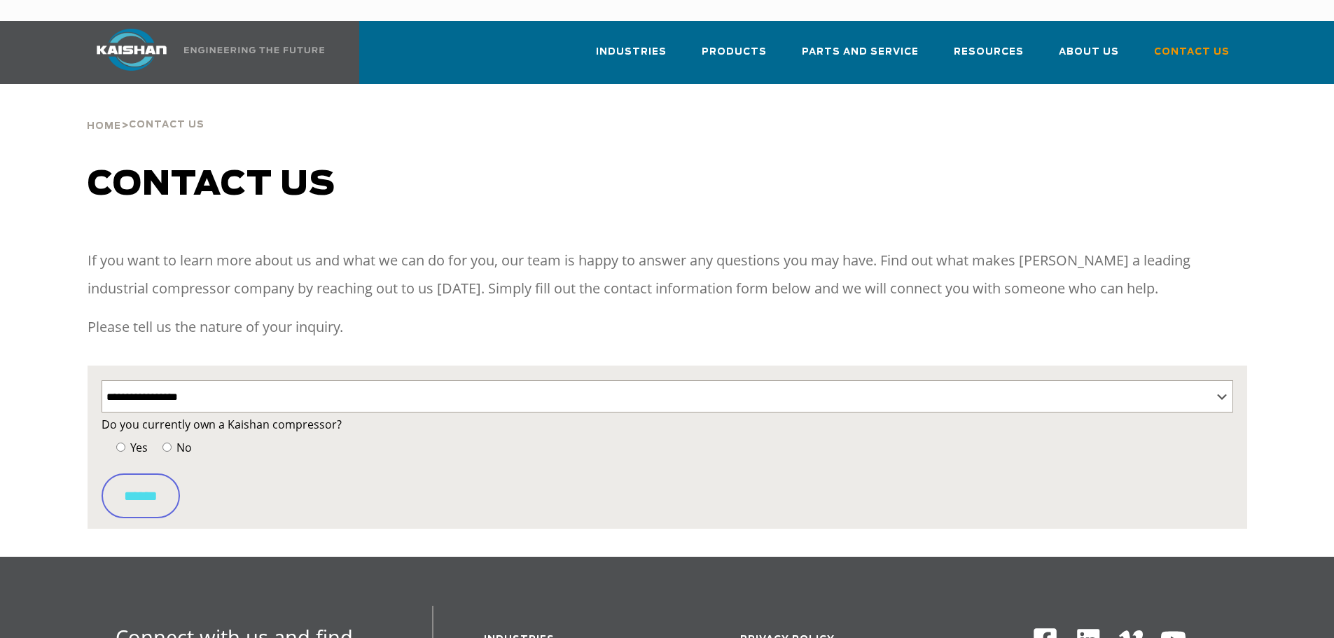 The image size is (1334, 638). I want to click on span: Resources, so click(989, 52).